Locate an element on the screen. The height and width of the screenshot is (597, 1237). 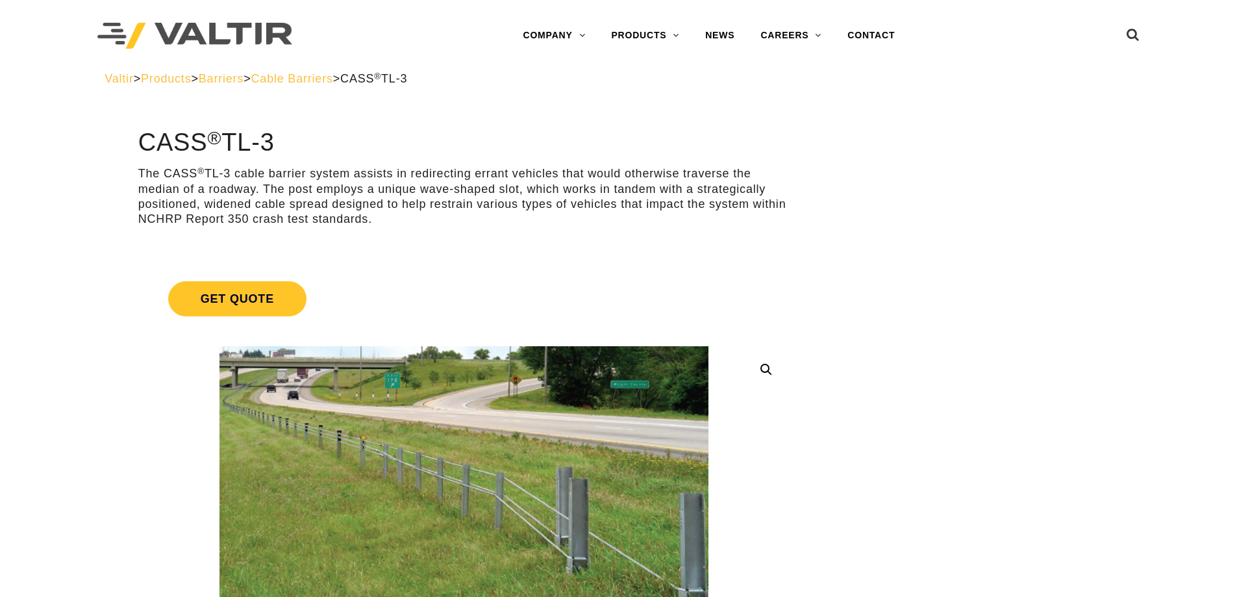
a: CONTACT is located at coordinates (871, 36).